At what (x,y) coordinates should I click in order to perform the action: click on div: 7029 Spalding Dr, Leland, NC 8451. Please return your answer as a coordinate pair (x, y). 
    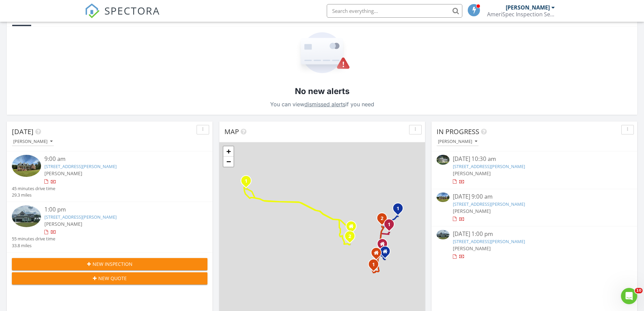
    Looking at the image, I should click on (352, 238).